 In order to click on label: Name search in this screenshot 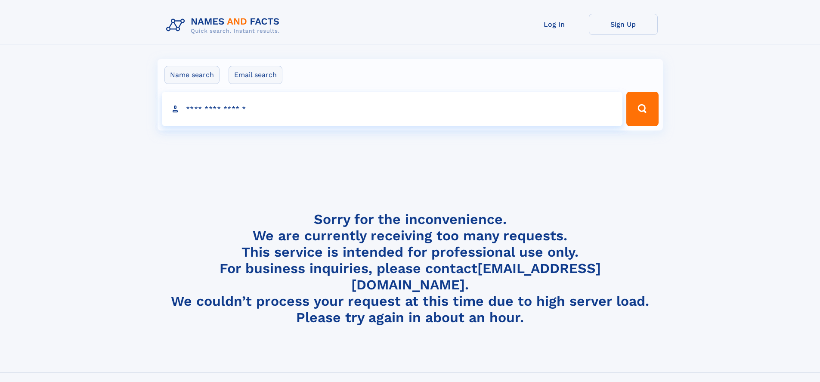, I will do `click(192, 75)`.